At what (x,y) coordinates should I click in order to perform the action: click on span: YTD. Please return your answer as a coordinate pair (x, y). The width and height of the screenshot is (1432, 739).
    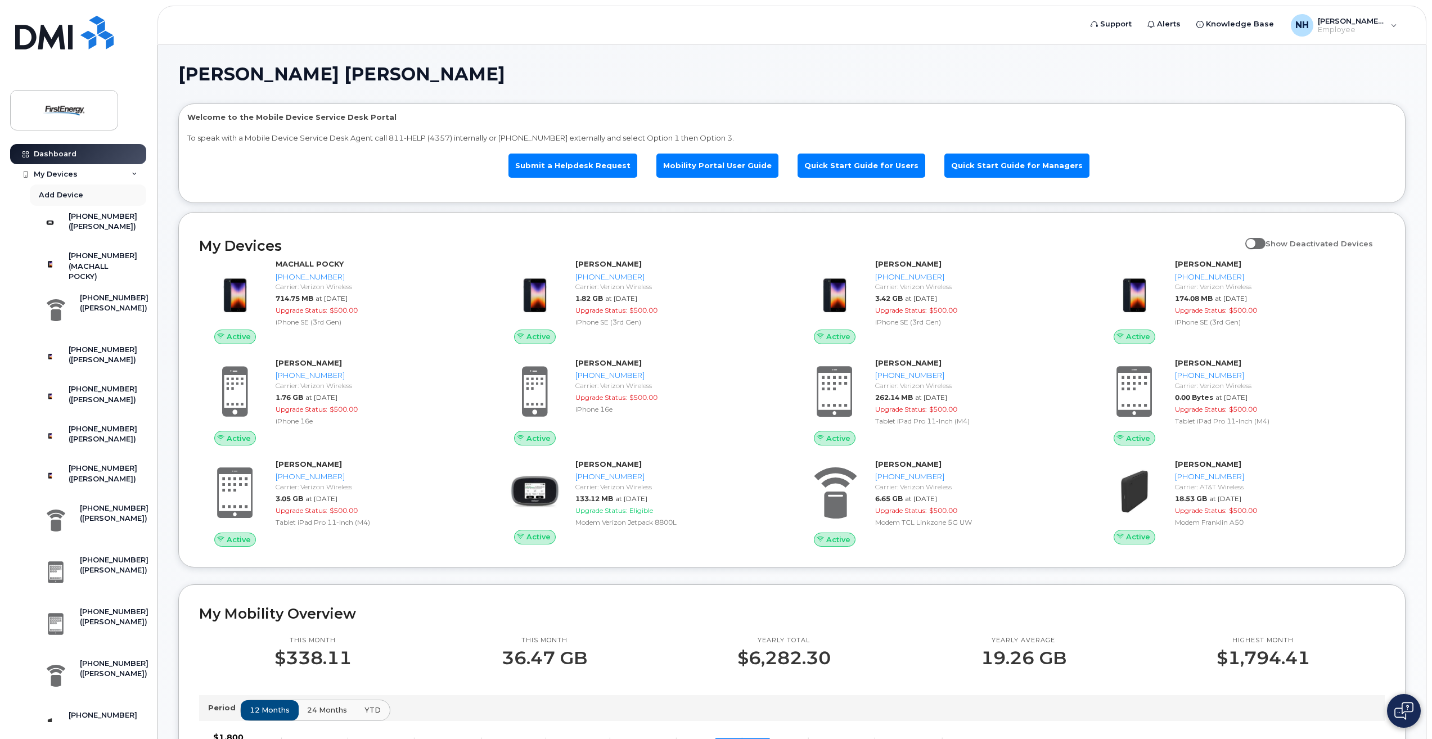
    Looking at the image, I should click on (372, 710).